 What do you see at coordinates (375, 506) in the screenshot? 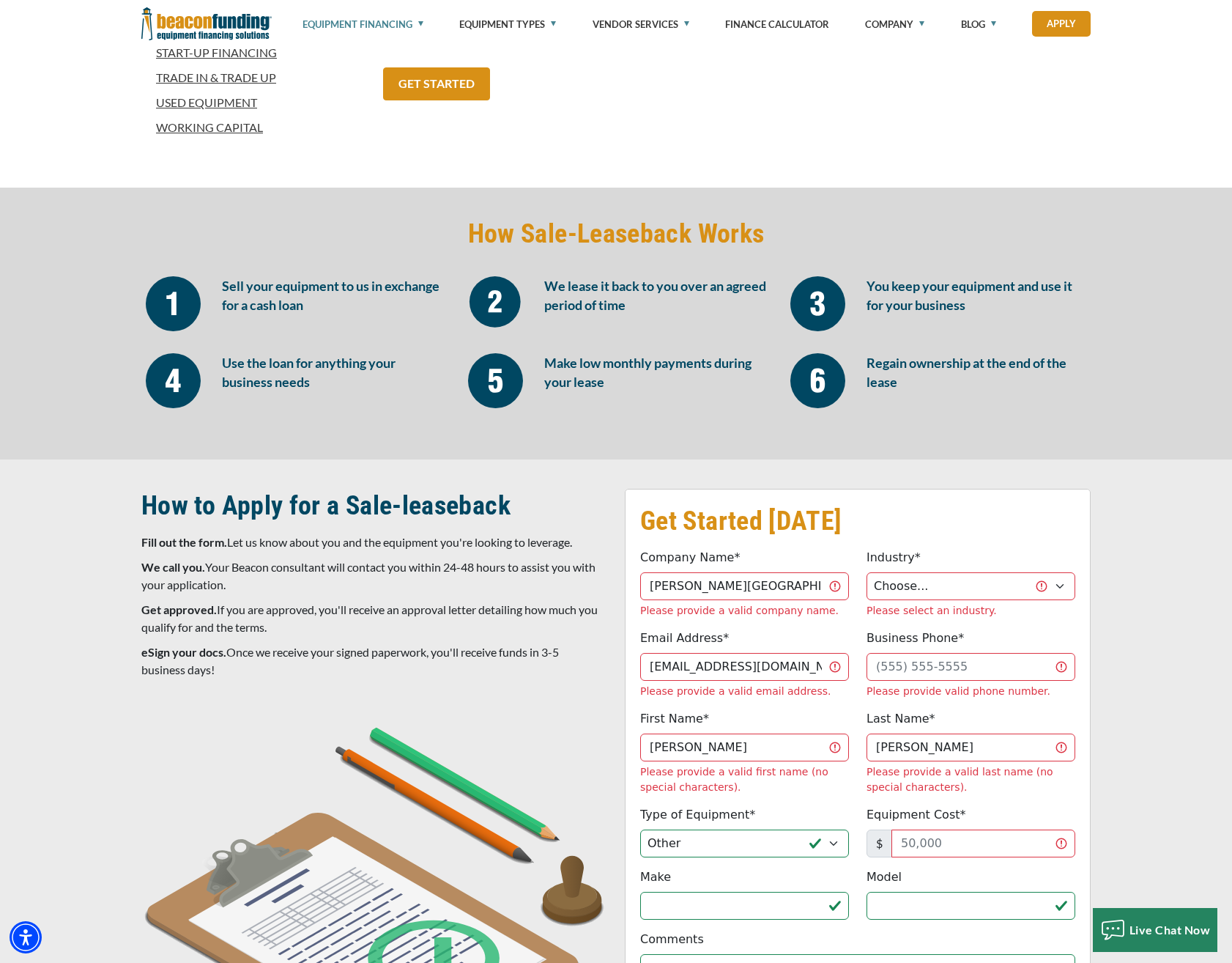
I see `h2: How to Apply for a Sale-leaseback` at bounding box center [375, 506].